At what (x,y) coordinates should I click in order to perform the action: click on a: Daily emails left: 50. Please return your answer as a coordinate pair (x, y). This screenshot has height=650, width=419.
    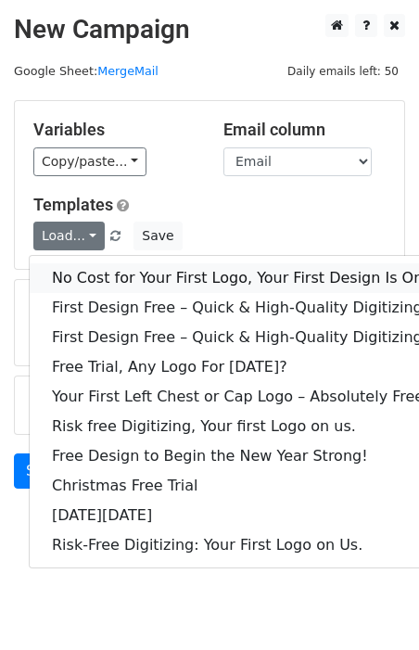
    Looking at the image, I should click on (343, 70).